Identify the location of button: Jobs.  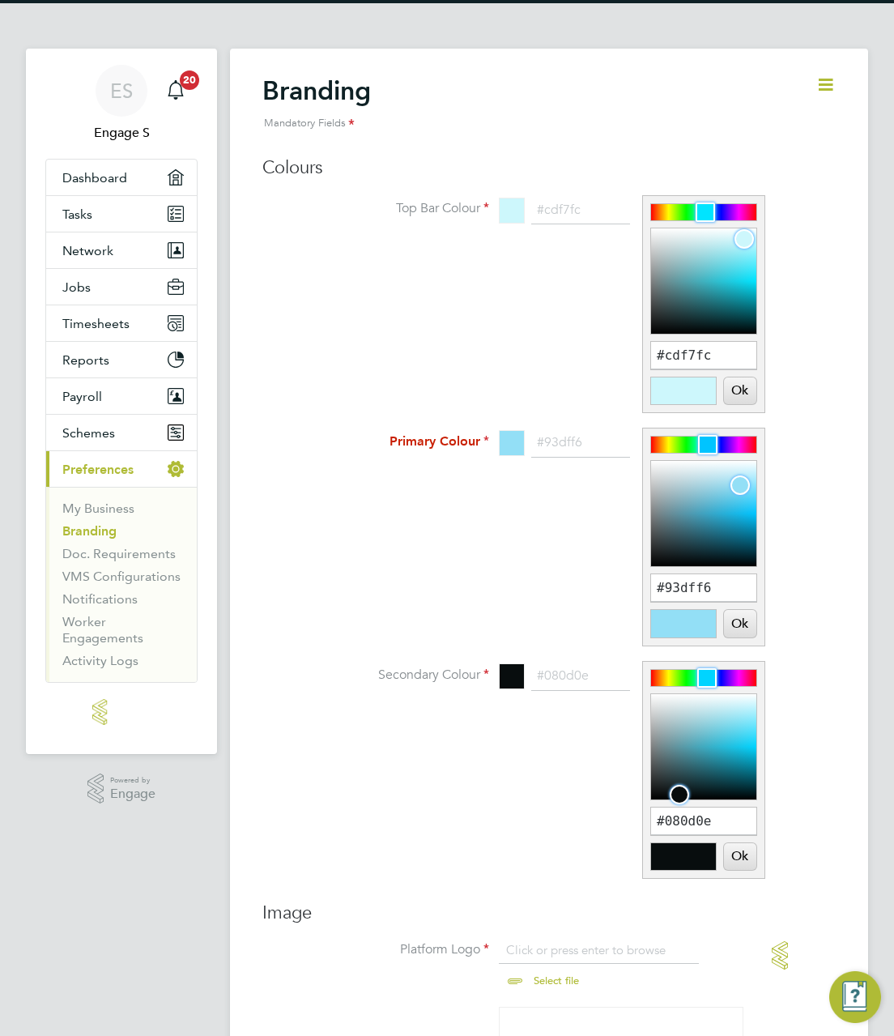
(122, 287).